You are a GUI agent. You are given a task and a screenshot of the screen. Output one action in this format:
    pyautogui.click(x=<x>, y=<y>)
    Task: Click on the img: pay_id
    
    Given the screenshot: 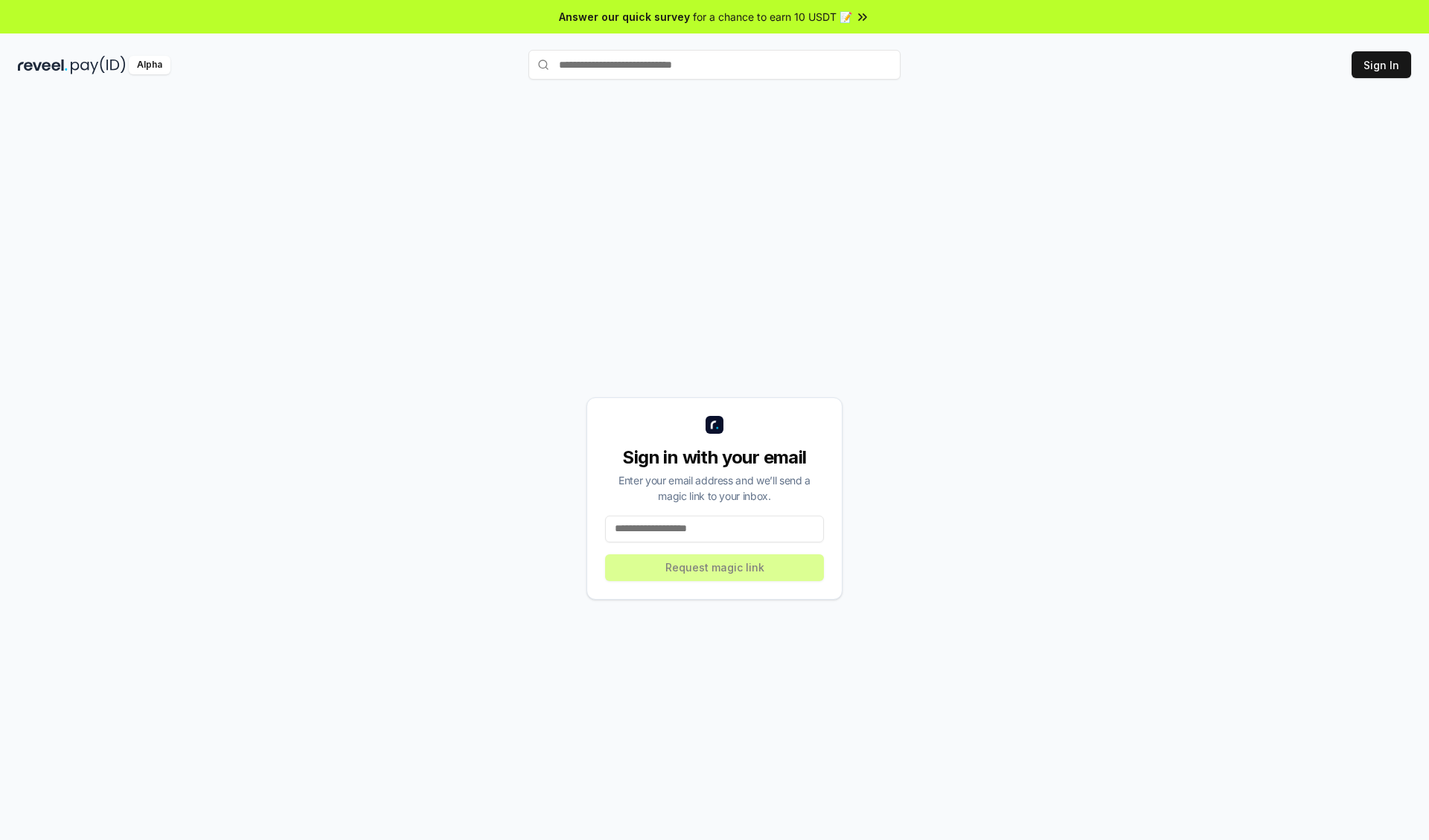 What is the action you would take?
    pyautogui.click(x=99, y=65)
    